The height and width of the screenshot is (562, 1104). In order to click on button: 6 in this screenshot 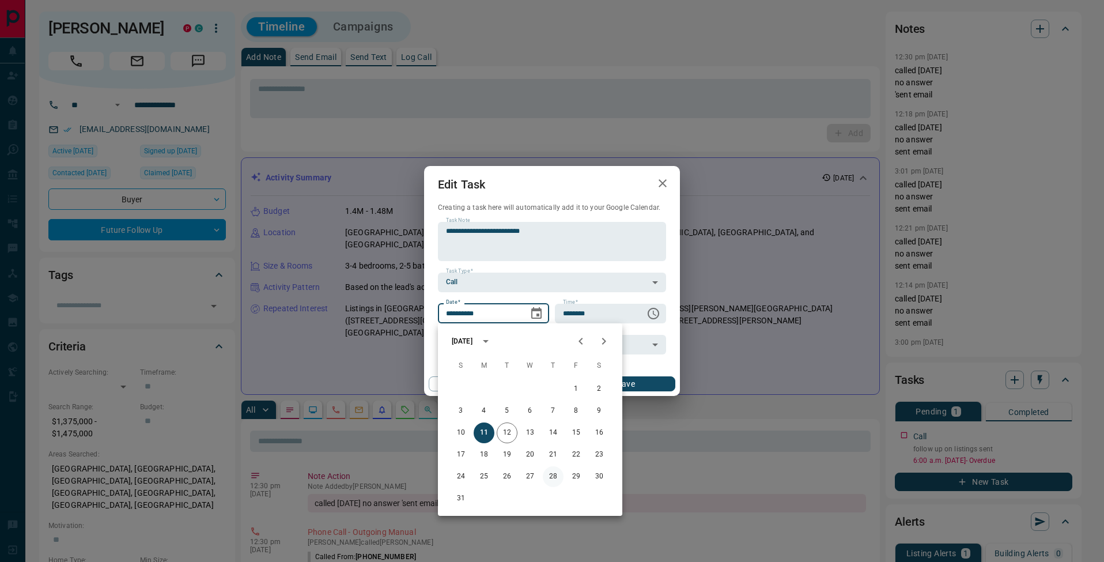, I will do `click(530, 411)`.